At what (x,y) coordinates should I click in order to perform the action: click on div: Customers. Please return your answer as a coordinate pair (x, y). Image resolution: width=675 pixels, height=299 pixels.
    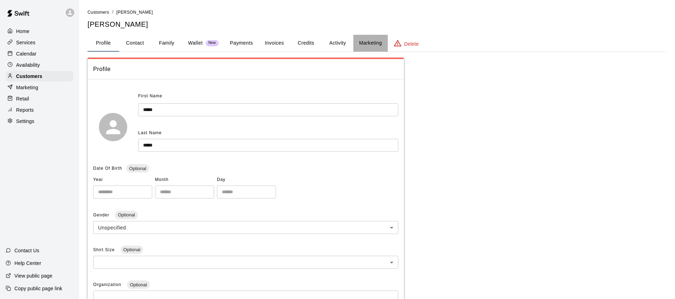
    Looking at the image, I should click on (39, 76).